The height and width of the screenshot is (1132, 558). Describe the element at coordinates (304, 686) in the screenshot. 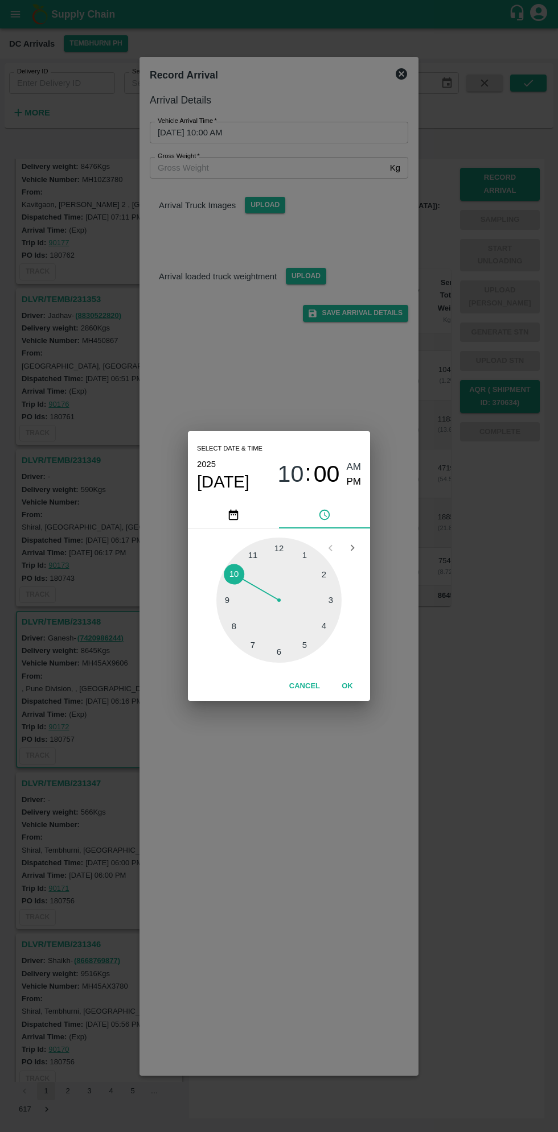

I see `button: Cancel` at that location.